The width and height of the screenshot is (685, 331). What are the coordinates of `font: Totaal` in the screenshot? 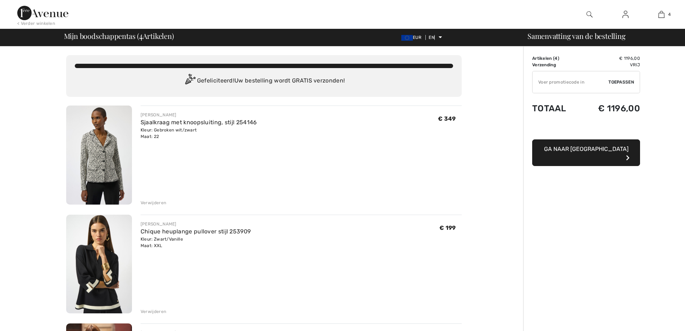 It's located at (549, 108).